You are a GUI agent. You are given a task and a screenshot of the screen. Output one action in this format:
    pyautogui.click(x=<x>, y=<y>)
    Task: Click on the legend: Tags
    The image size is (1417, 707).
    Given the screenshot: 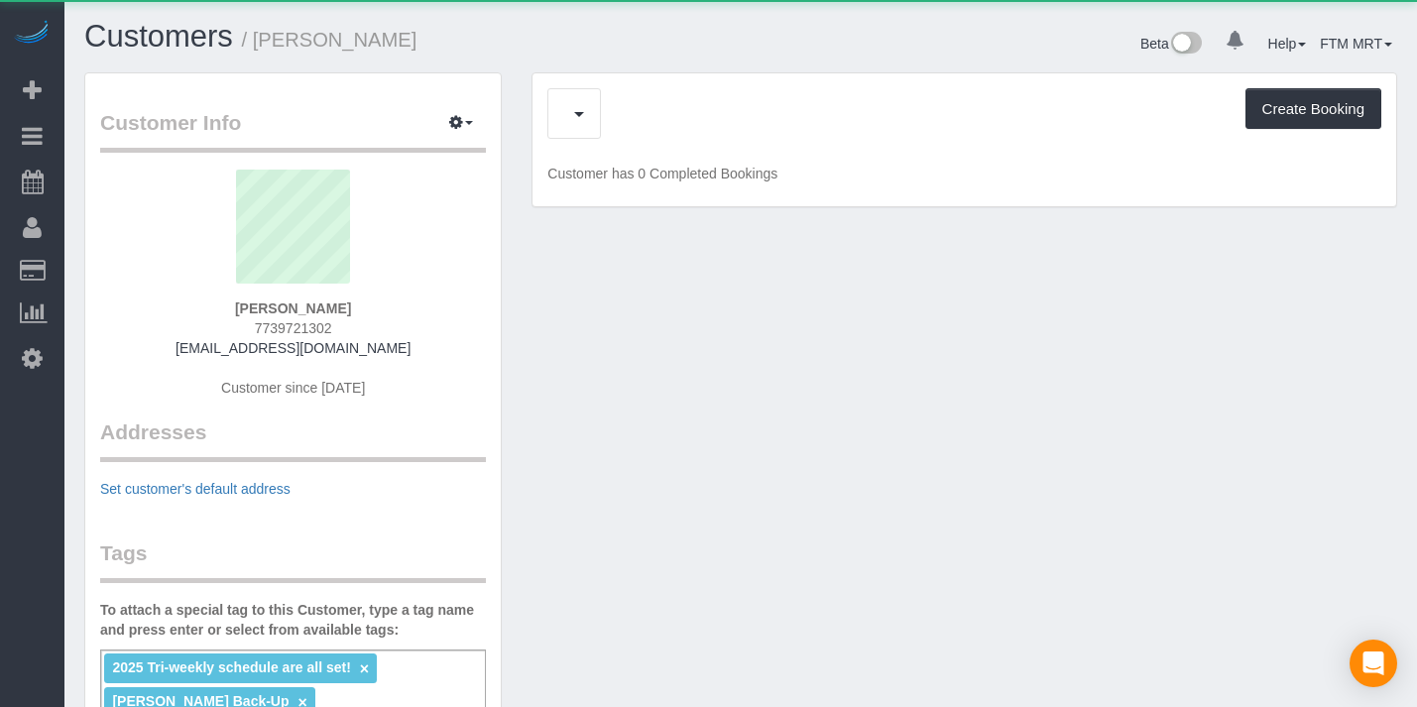 What is the action you would take?
    pyautogui.click(x=293, y=560)
    